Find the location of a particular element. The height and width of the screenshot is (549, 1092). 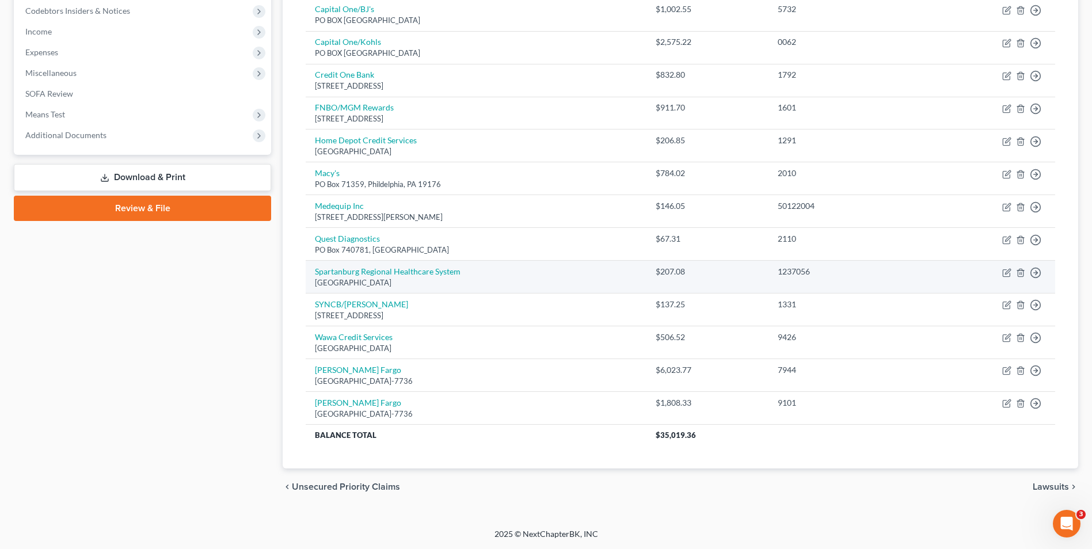

span: Miscellaneous is located at coordinates (51, 73).